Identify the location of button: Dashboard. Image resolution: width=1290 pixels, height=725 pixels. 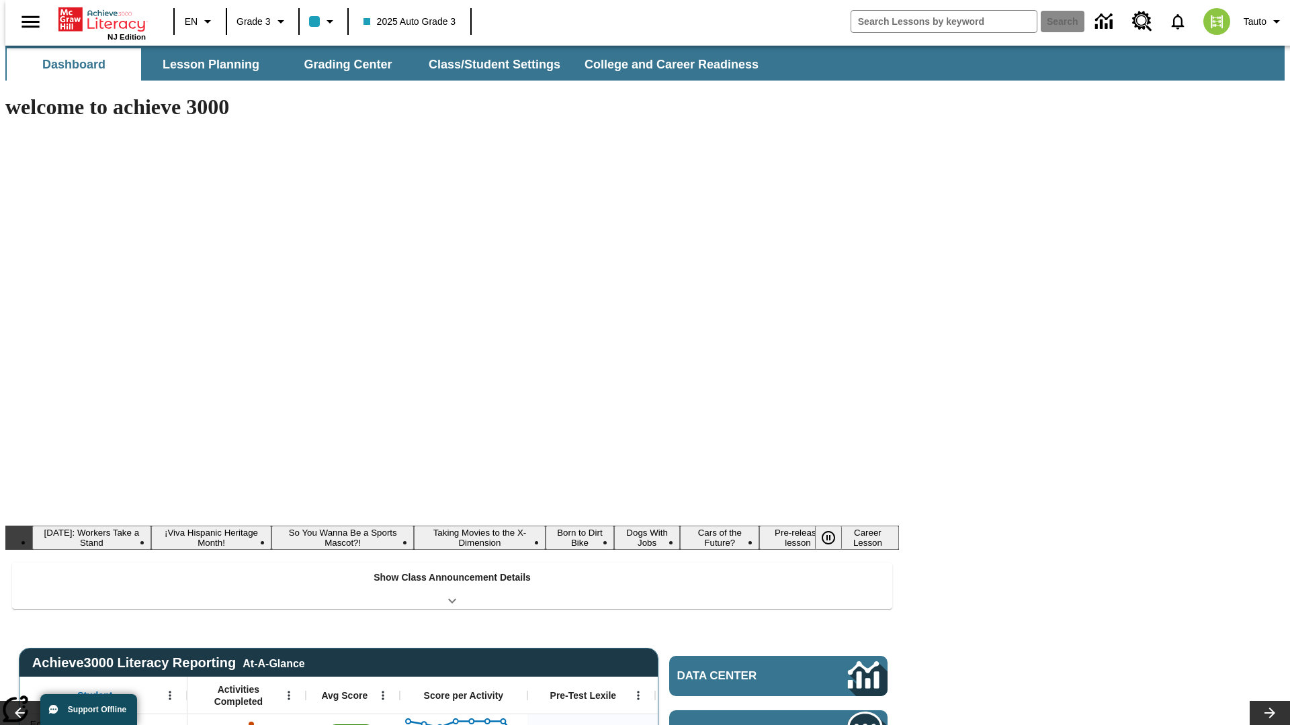
(74, 64).